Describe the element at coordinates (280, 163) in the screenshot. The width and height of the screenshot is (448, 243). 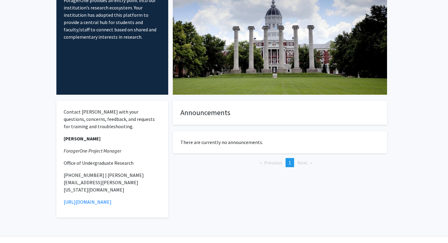
I see `ul: Pagination` at that location.